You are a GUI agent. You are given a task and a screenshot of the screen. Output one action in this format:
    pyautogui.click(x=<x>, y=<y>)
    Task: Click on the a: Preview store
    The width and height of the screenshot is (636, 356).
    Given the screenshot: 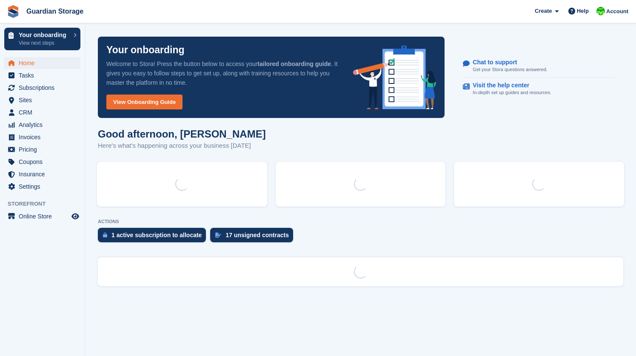 What is the action you would take?
    pyautogui.click(x=75, y=216)
    